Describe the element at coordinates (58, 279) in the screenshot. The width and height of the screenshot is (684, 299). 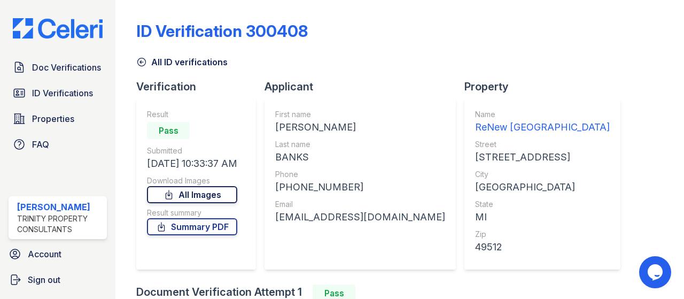
I see `button: Sign out` at that location.